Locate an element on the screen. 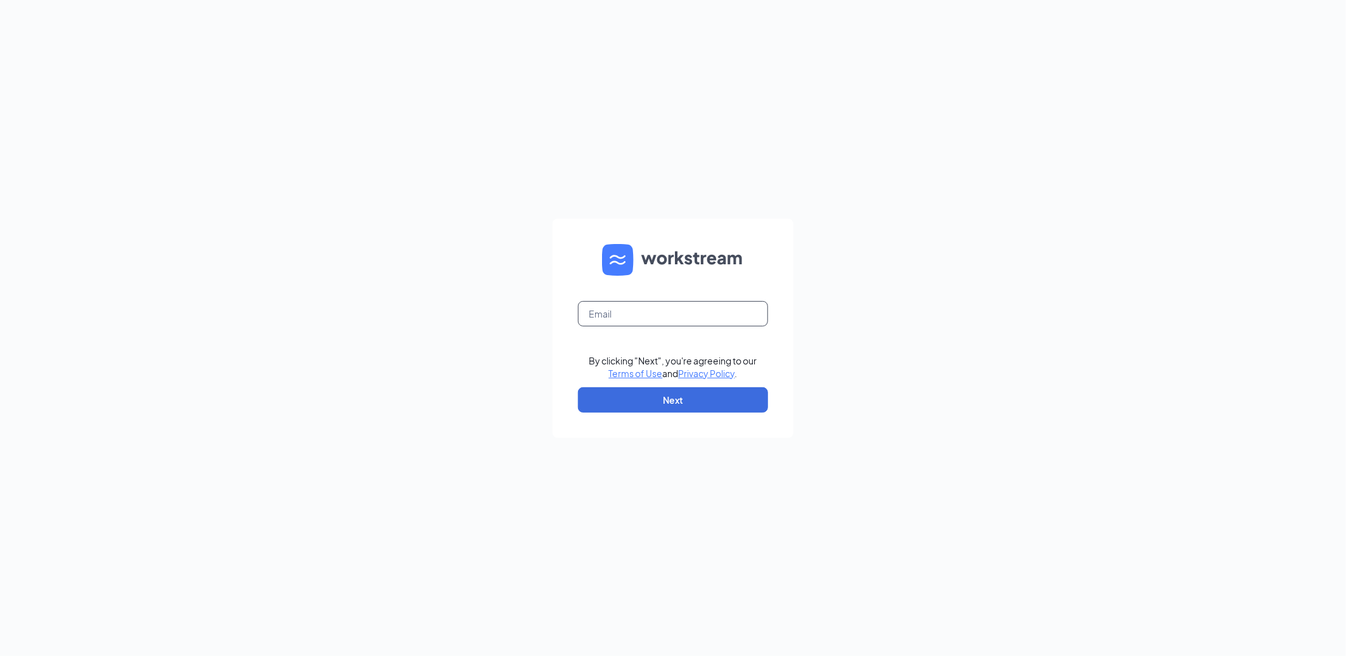  a: Terms of Use is located at coordinates (636, 373).